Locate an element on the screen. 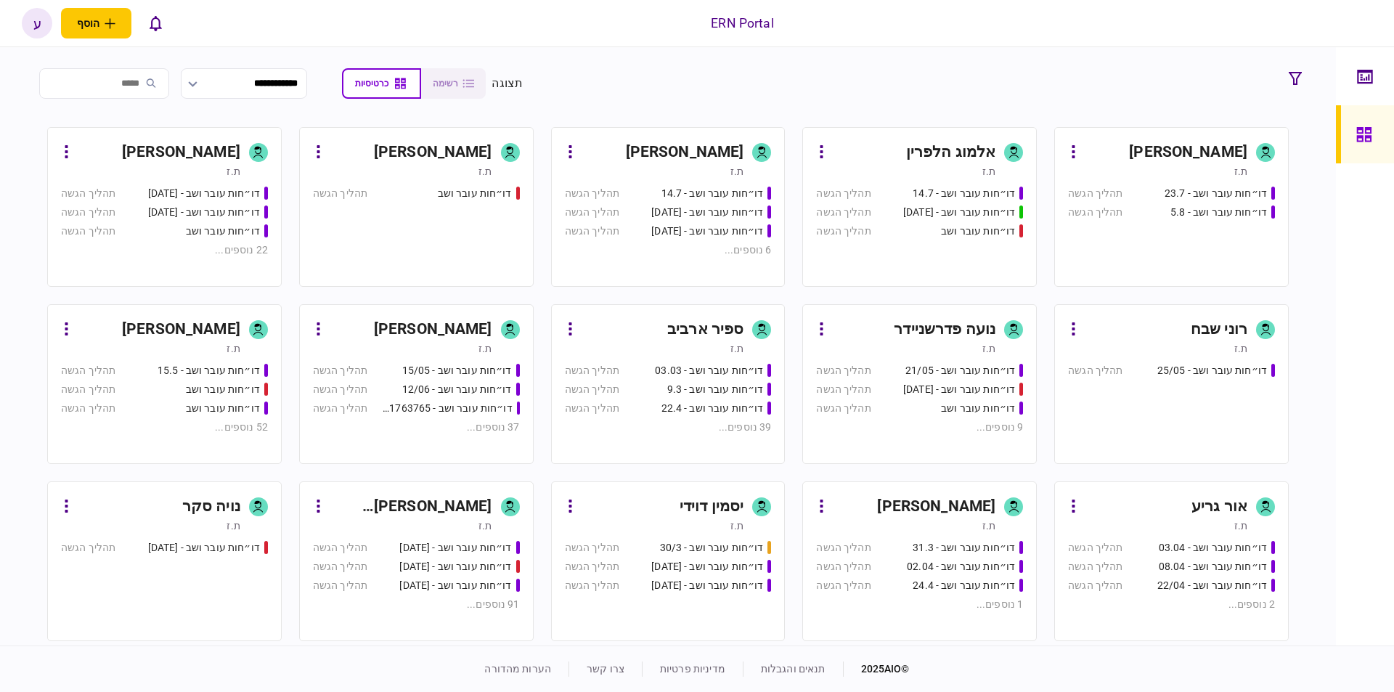 This screenshot has width=1394, height=692. div: דו״חות עובר ושב - 03.03 is located at coordinates (709, 370).